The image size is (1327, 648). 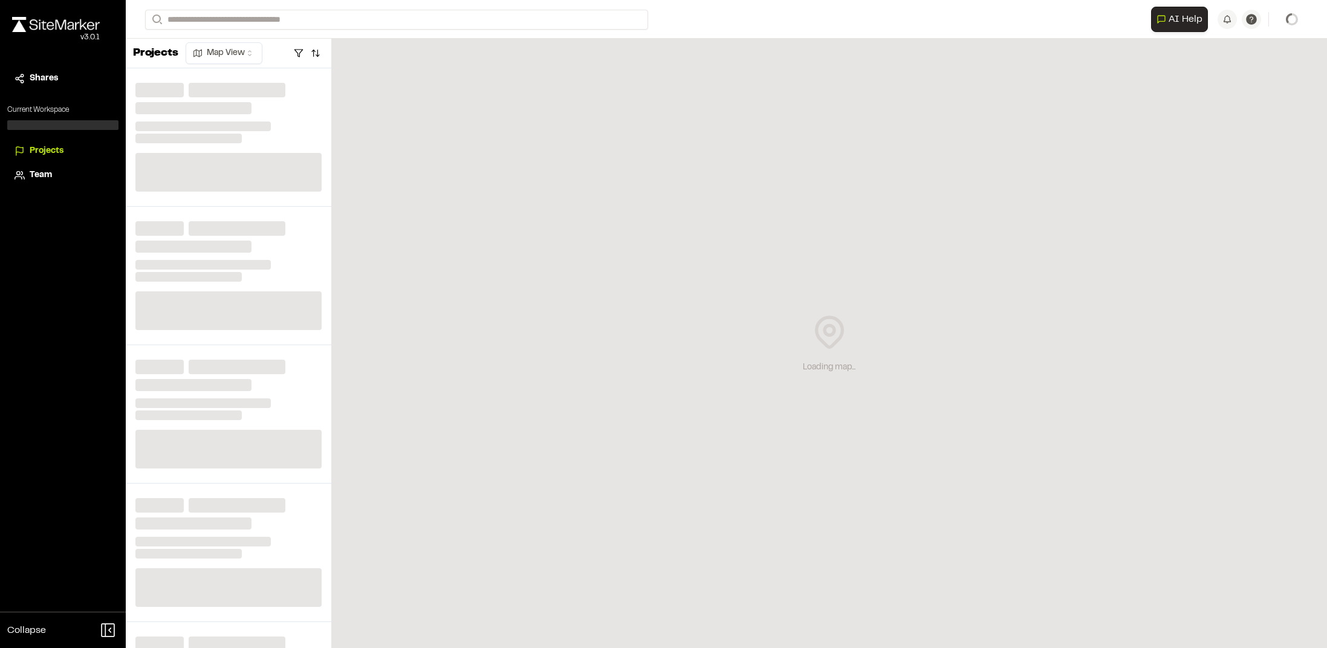 I want to click on button: Search, so click(x=156, y=19).